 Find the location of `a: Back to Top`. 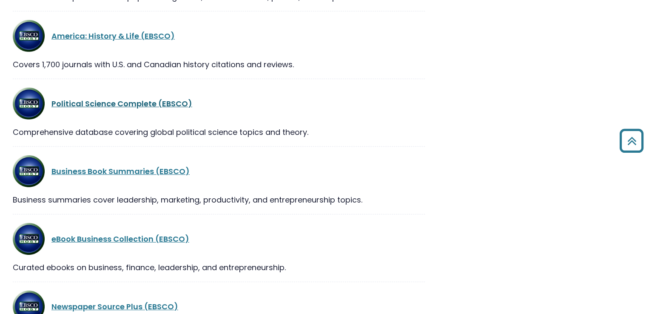

a: Back to Top is located at coordinates (632, 140).